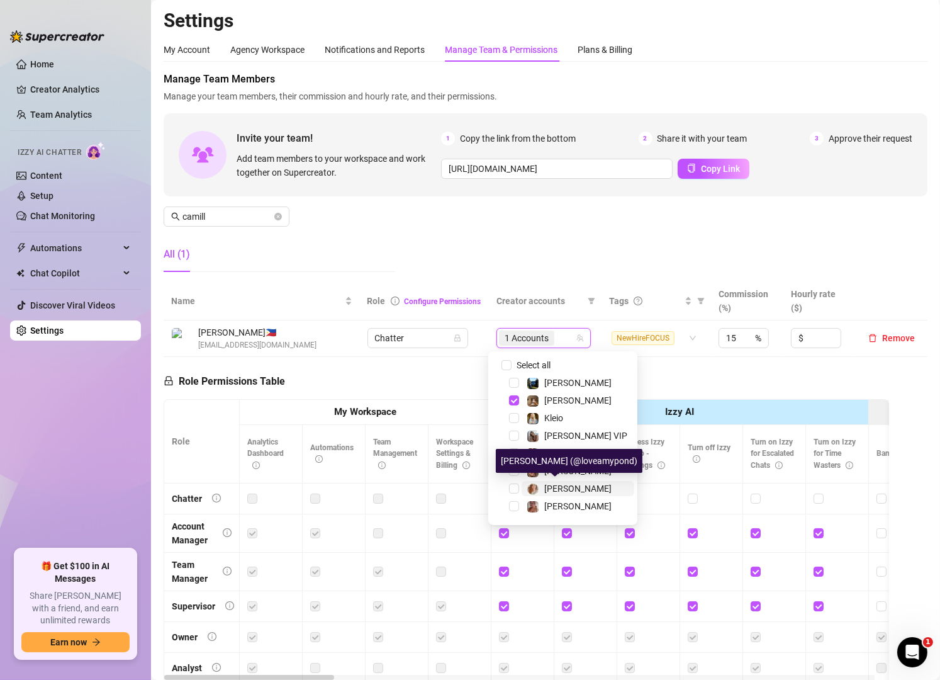 This screenshot has width=940, height=680. Describe the element at coordinates (96, 150) in the screenshot. I see `img: AI Chatter` at that location.